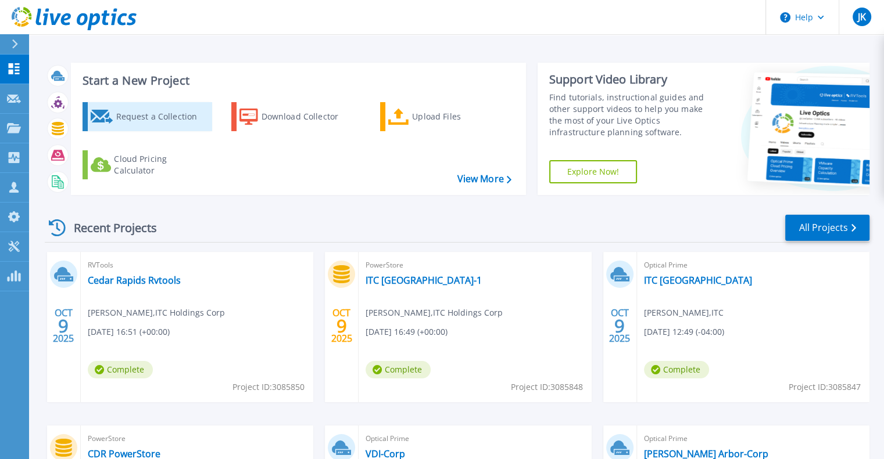 The width and height of the screenshot is (884, 459). What do you see at coordinates (147, 117) in the screenshot?
I see `a: Request a Collection` at bounding box center [147, 117].